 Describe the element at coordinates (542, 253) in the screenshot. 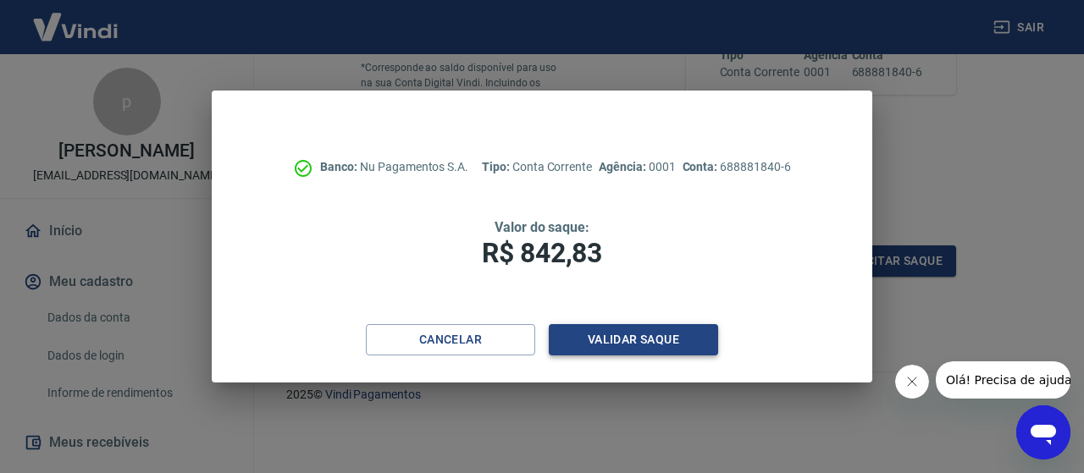

I see `span: R$ 842,83` at that location.